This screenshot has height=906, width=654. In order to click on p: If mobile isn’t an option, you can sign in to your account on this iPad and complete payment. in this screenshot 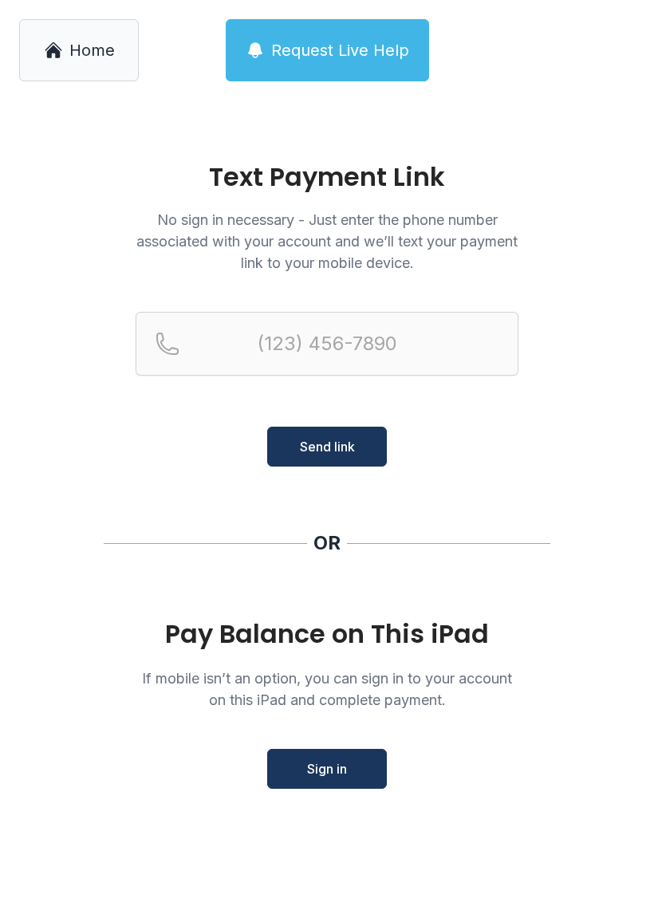, I will do `click(327, 689)`.